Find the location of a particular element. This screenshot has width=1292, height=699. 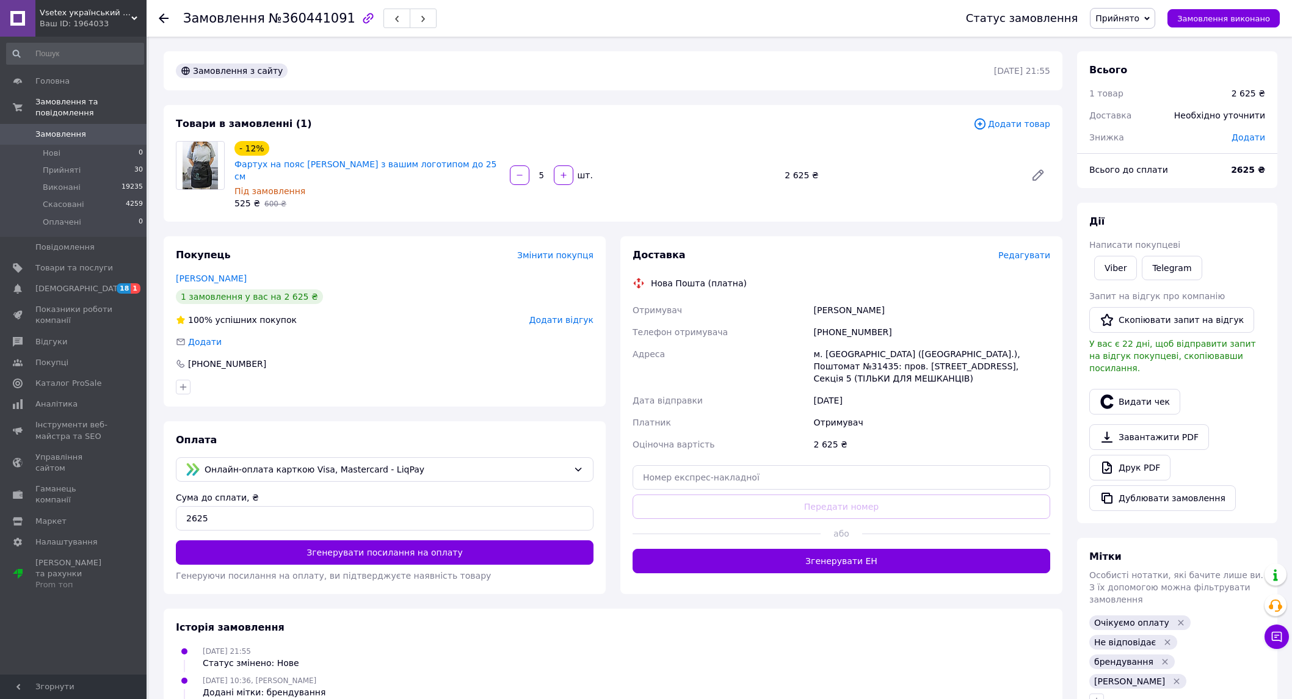

span: Аналітика is located at coordinates (56, 404).